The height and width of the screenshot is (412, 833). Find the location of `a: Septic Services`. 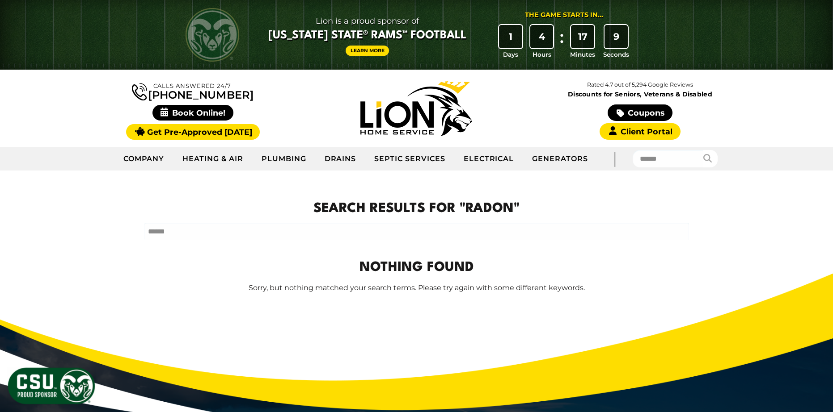

a: Septic Services is located at coordinates (409, 159).